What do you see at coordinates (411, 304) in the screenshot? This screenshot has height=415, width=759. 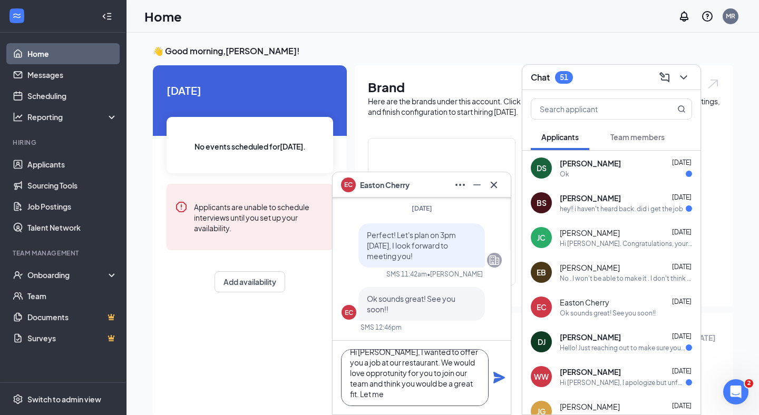 I see `span: Ok sounds great! See you soon!!` at bounding box center [411, 304].